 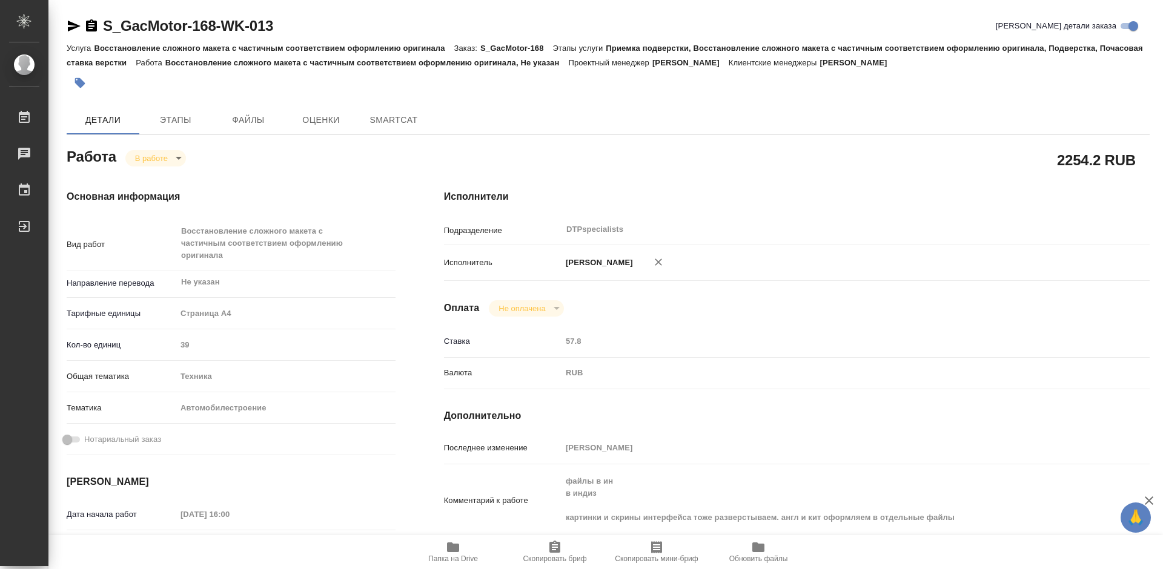 What do you see at coordinates (286, 377) in the screenshot?
I see `div: Техника` at bounding box center [286, 377].